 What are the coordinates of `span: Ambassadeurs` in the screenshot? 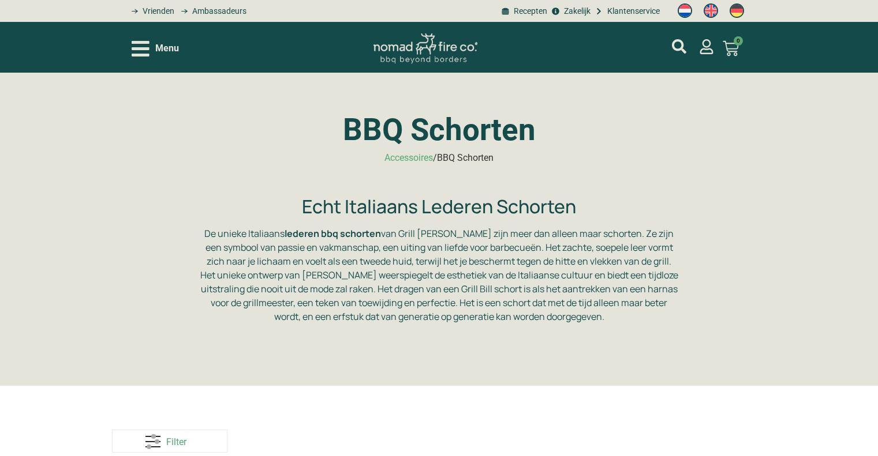 It's located at (218, 11).